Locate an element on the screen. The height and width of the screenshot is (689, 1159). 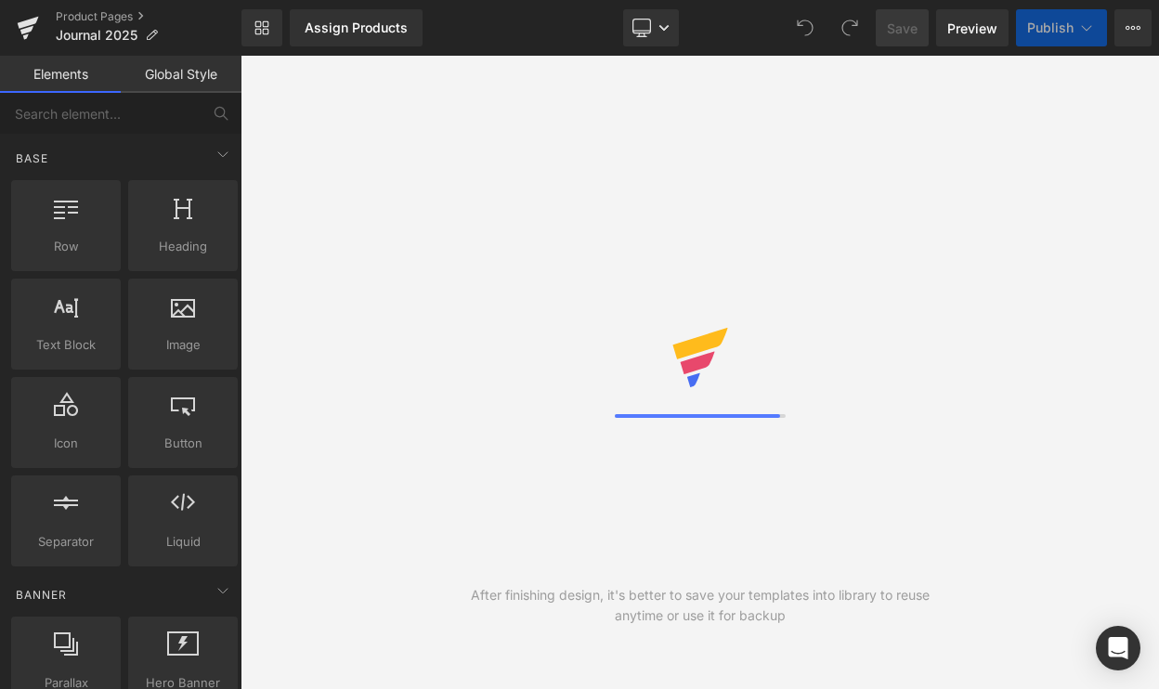
button: Redo is located at coordinates (849, 28).